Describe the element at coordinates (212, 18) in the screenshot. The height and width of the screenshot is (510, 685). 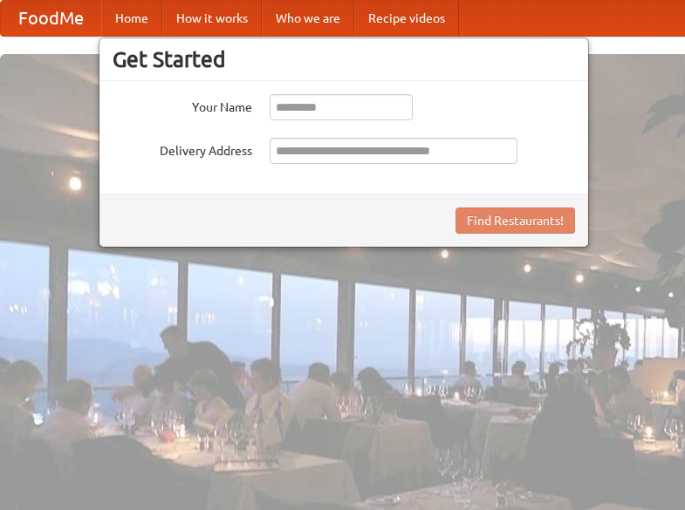
I see `a: How it works` at that location.